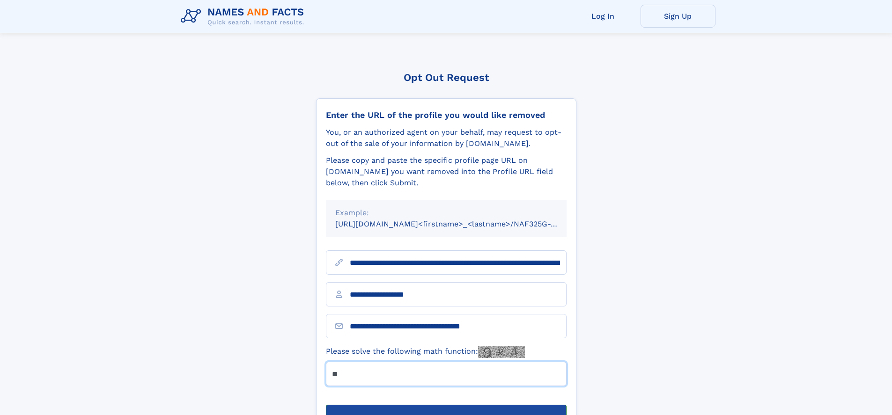  What do you see at coordinates (446, 77) in the screenshot?
I see `div: Opt Out Request` at bounding box center [446, 77].